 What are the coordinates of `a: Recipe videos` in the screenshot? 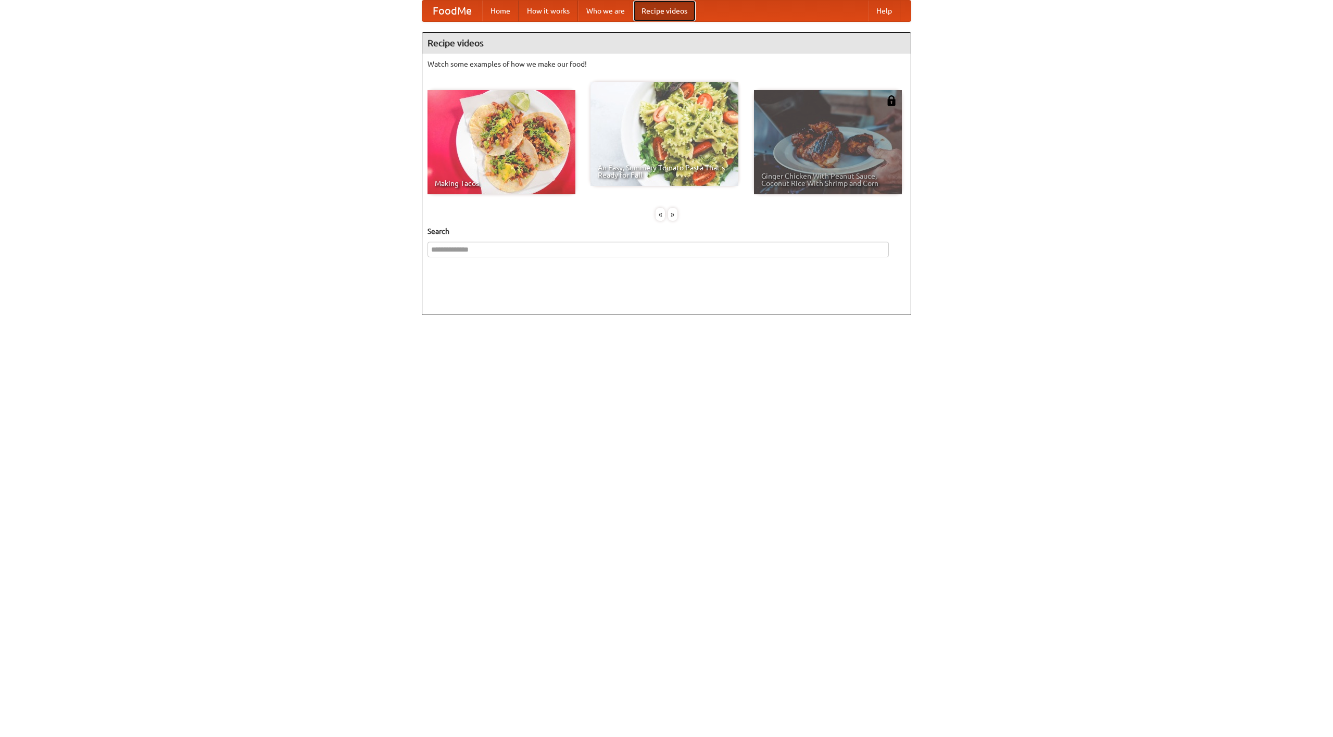 It's located at (665, 11).